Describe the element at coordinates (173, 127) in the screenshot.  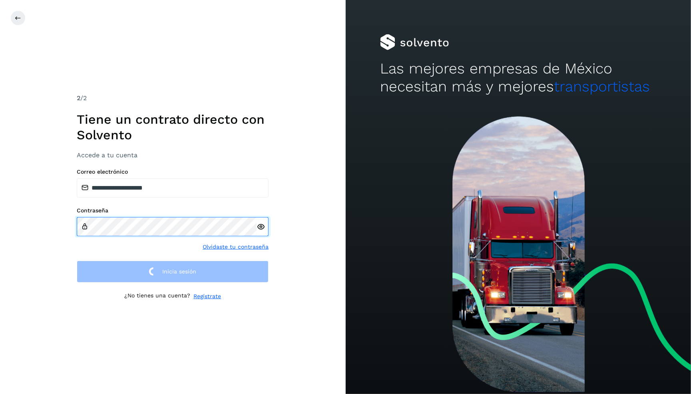
I see `h1: Tiene un contrato directo con Solvento` at that location.